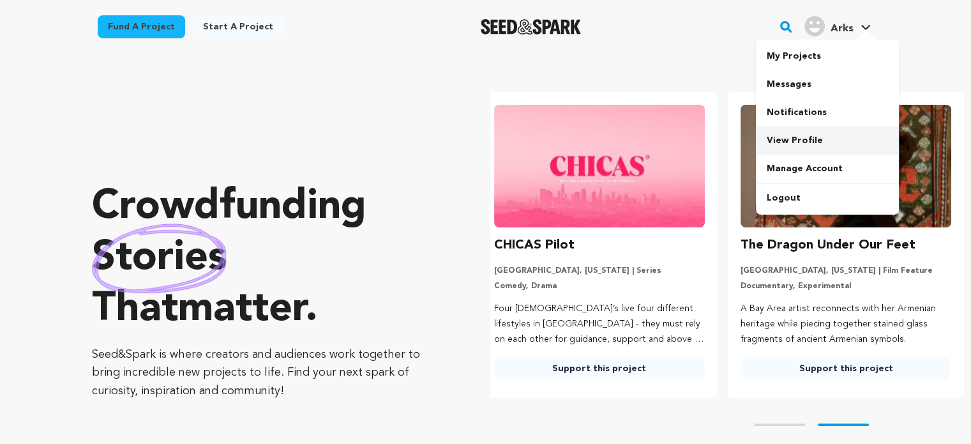 This screenshot has width=971, height=444. I want to click on a: Arks's Profile, so click(838, 25).